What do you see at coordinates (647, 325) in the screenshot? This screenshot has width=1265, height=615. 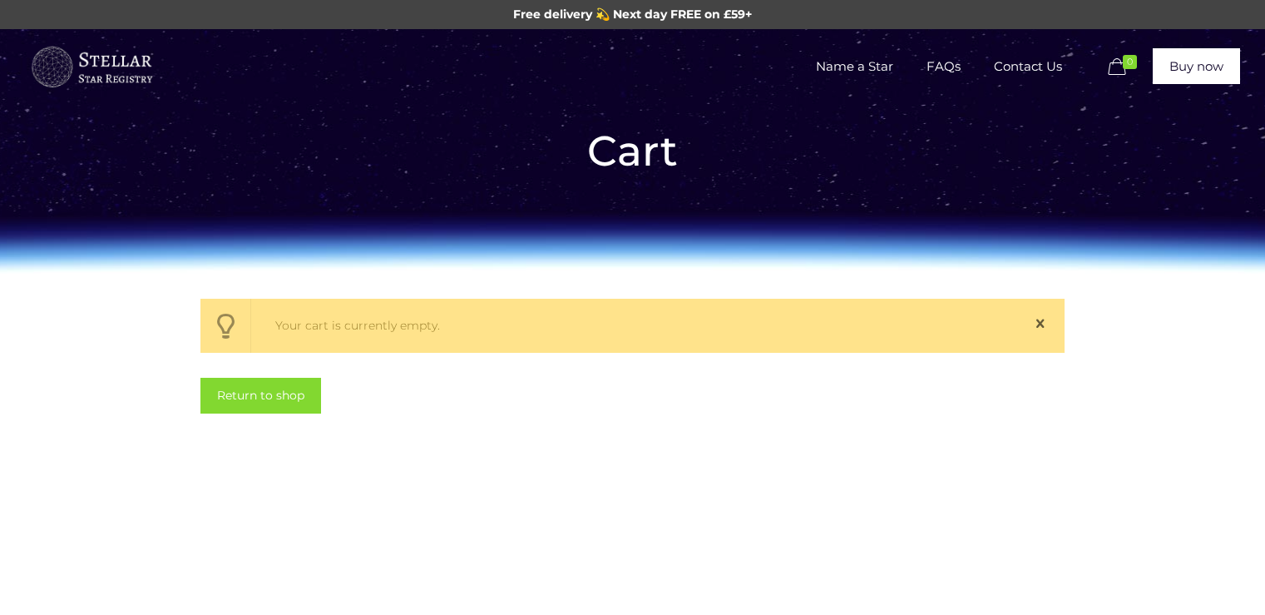 I see `div: Your cart is currently empty.` at bounding box center [647, 325].